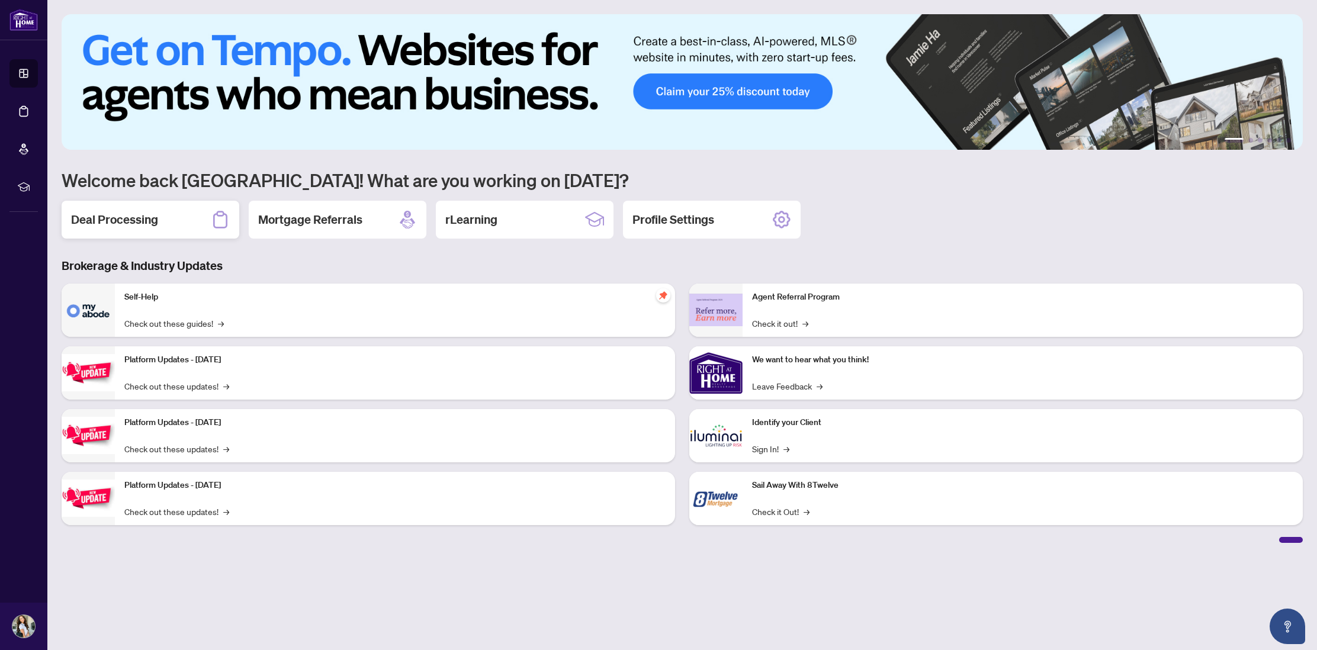 The image size is (1317, 650). What do you see at coordinates (716, 373) in the screenshot?
I see `img: We want to hear what you think!` at bounding box center [716, 373].